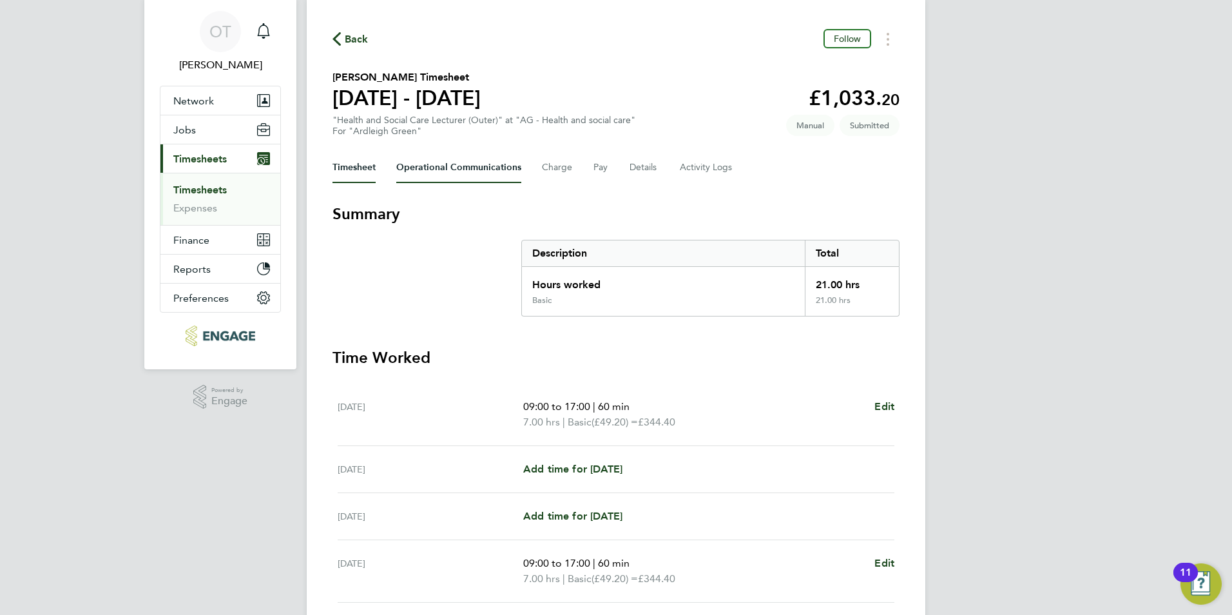  What do you see at coordinates (616, 358) in the screenshot?
I see `h3: Time Worked` at bounding box center [616, 358].